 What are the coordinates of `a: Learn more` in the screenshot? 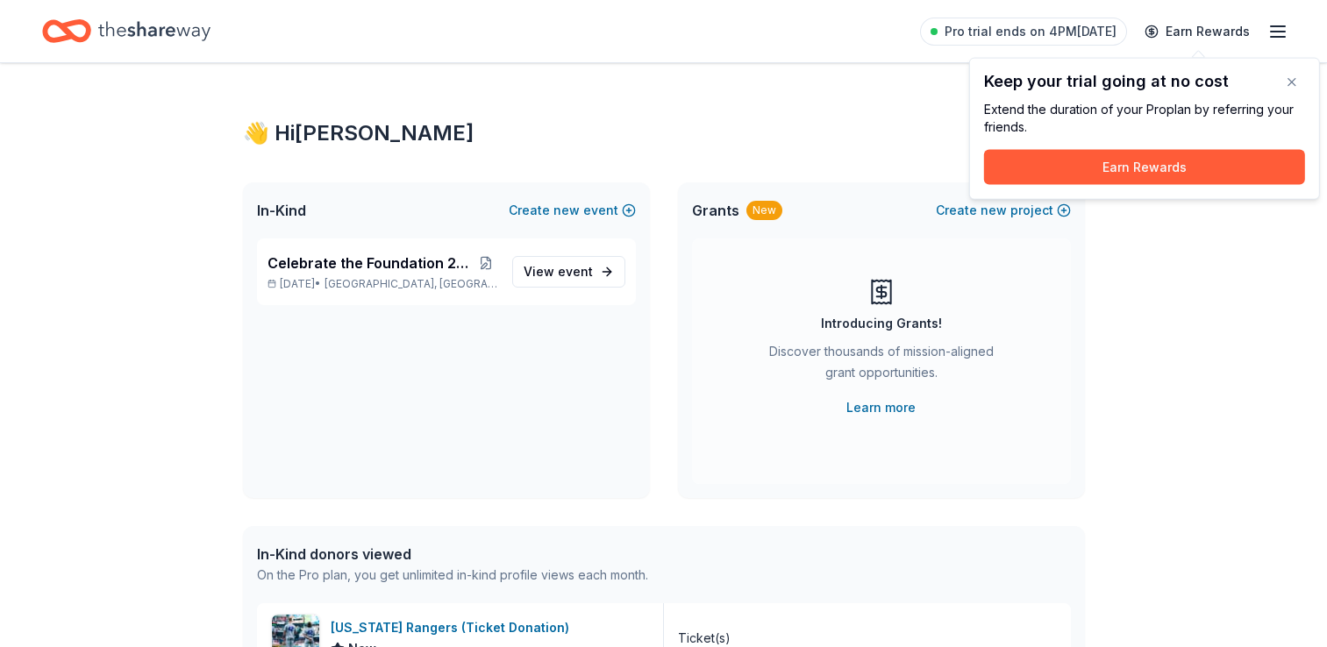 It's located at (880, 408).